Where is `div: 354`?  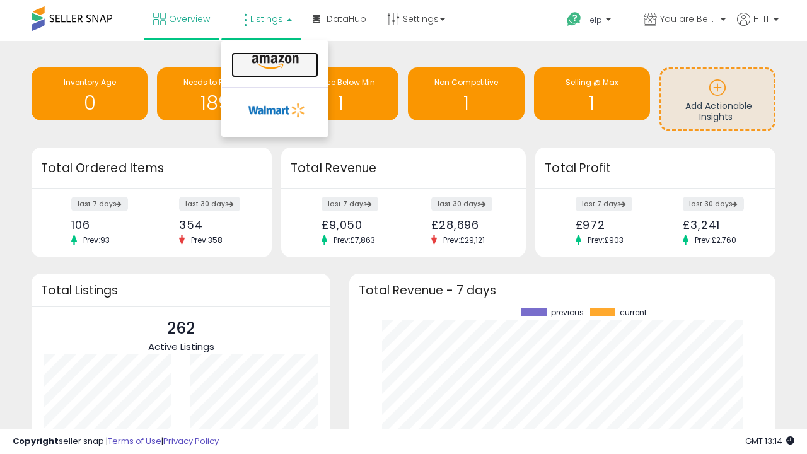 div: 354 is located at coordinates (214, 225).